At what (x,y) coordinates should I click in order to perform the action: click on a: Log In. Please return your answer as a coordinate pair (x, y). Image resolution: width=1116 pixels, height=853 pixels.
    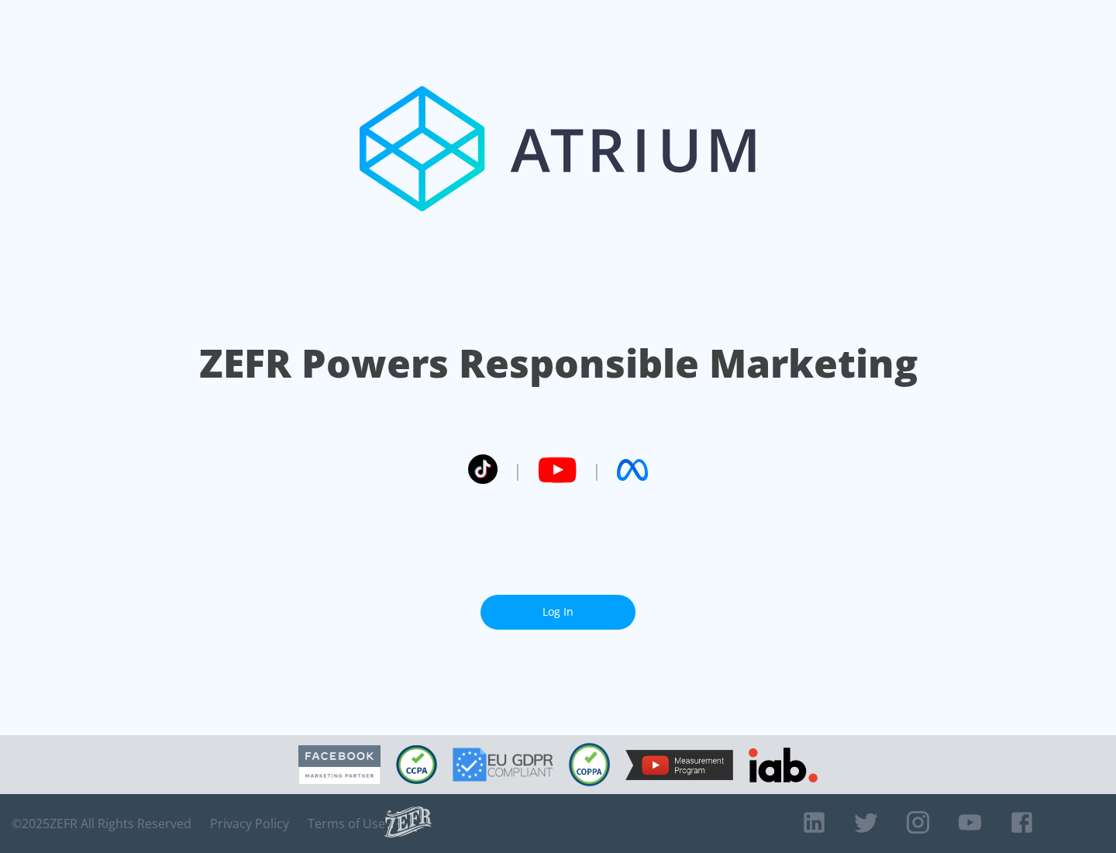
    Looking at the image, I should click on (558, 612).